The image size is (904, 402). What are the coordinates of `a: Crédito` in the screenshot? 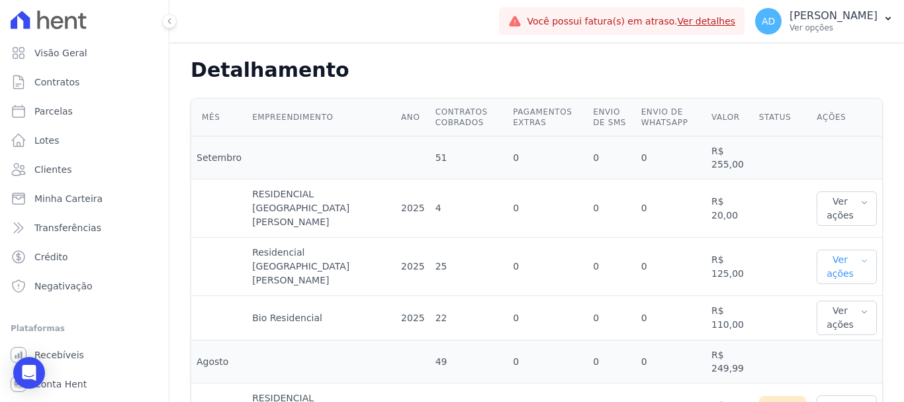 It's located at (84, 257).